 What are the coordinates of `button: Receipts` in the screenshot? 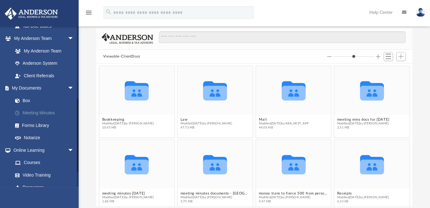 It's located at (363, 193).